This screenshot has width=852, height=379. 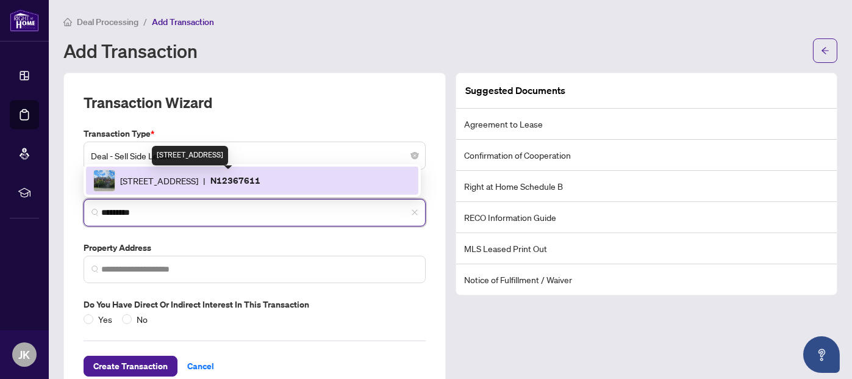 I want to click on span: No, so click(x=142, y=319).